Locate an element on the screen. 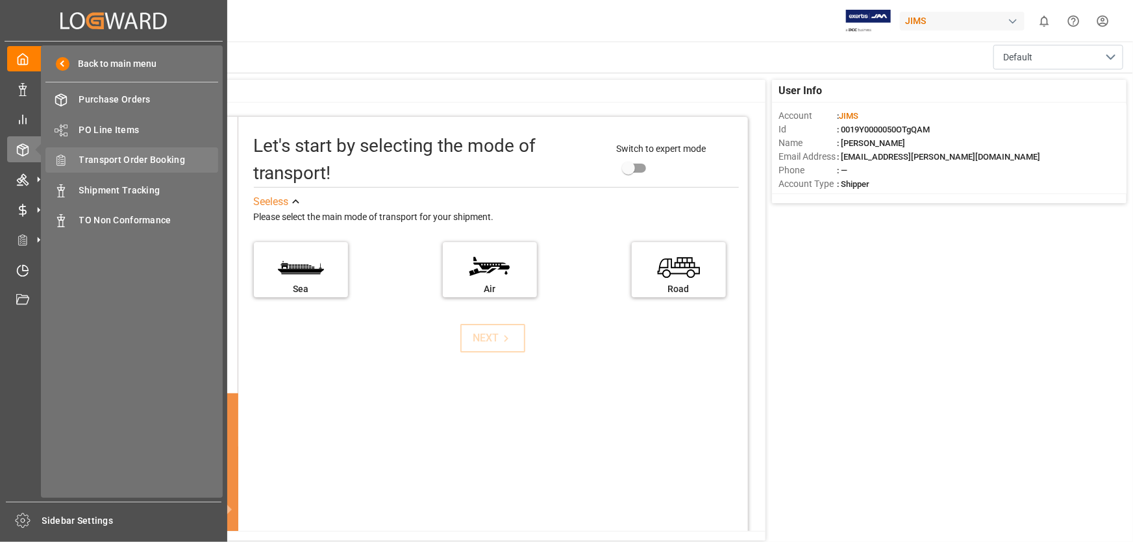  a: Shipment Tracking is located at coordinates (132, 190).